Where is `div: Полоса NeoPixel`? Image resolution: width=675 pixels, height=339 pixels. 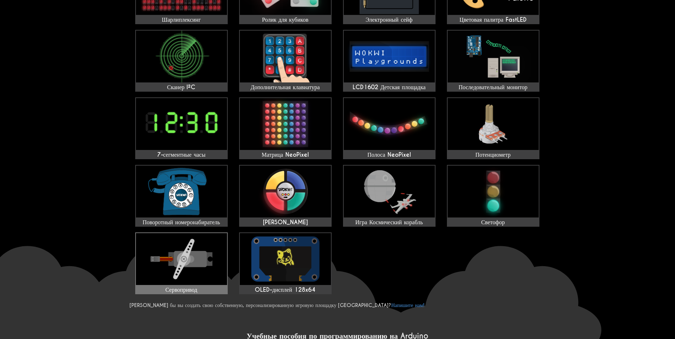 div: Полоса NeoPixel is located at coordinates (389, 155).